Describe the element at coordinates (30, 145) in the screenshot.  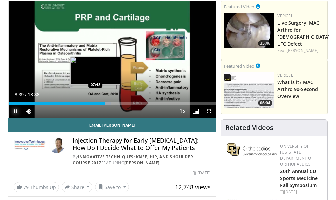
I see `img: Innovative Techniques: Knee, Hip, and Shoulder Course 2017` at that location.